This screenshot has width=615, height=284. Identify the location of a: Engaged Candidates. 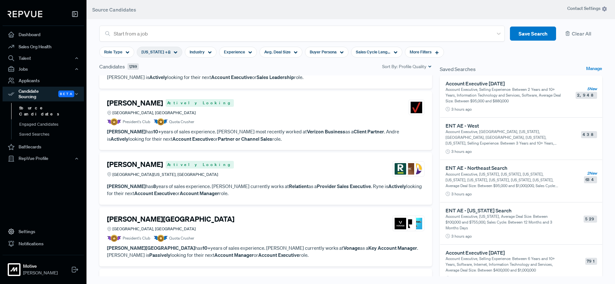
(52, 125).